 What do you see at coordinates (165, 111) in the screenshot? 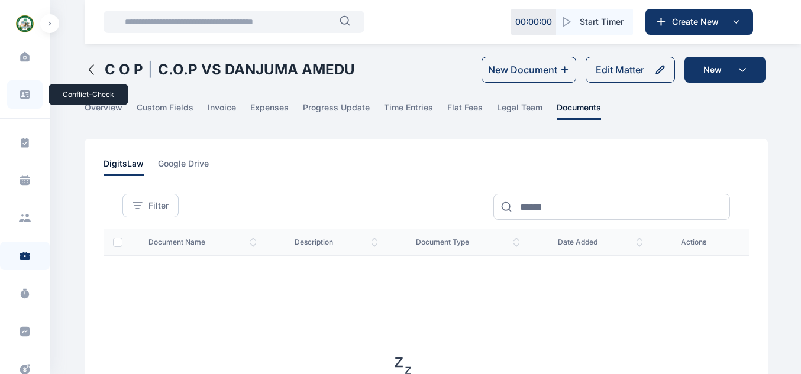
I see `span: custom fields` at bounding box center [165, 111].